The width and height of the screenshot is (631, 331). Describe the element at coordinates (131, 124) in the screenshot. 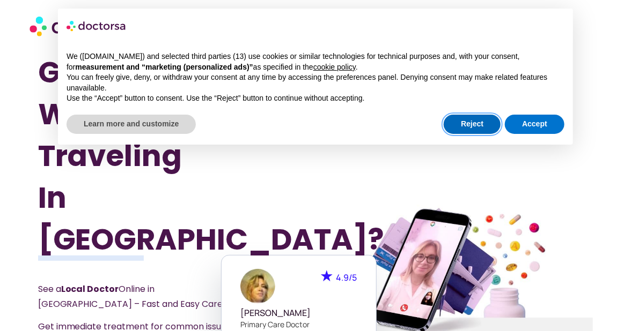

I see `button: Learn more and customize` at that location.